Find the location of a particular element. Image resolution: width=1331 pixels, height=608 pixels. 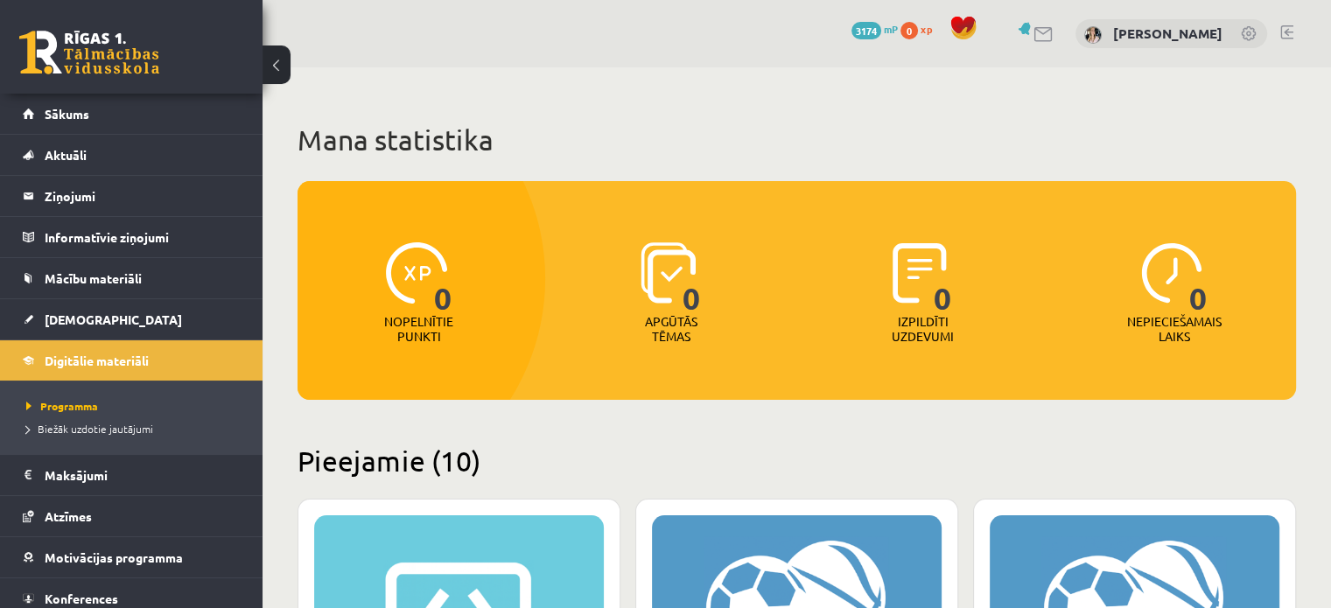

img: Arta Kalniņa is located at coordinates (1093, 35).